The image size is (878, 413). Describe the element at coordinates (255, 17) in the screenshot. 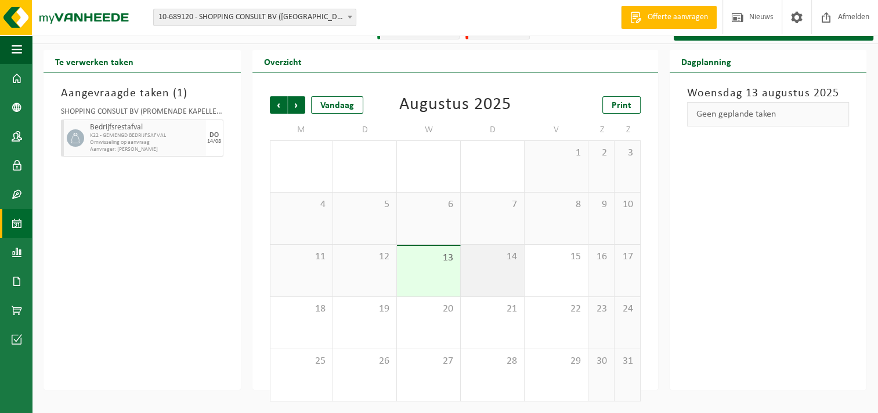

I see `span: 10-689120 - SHOPPING CONSULT BV (PROMENADE KAPELLEN) - KAPELLEN` at that location.